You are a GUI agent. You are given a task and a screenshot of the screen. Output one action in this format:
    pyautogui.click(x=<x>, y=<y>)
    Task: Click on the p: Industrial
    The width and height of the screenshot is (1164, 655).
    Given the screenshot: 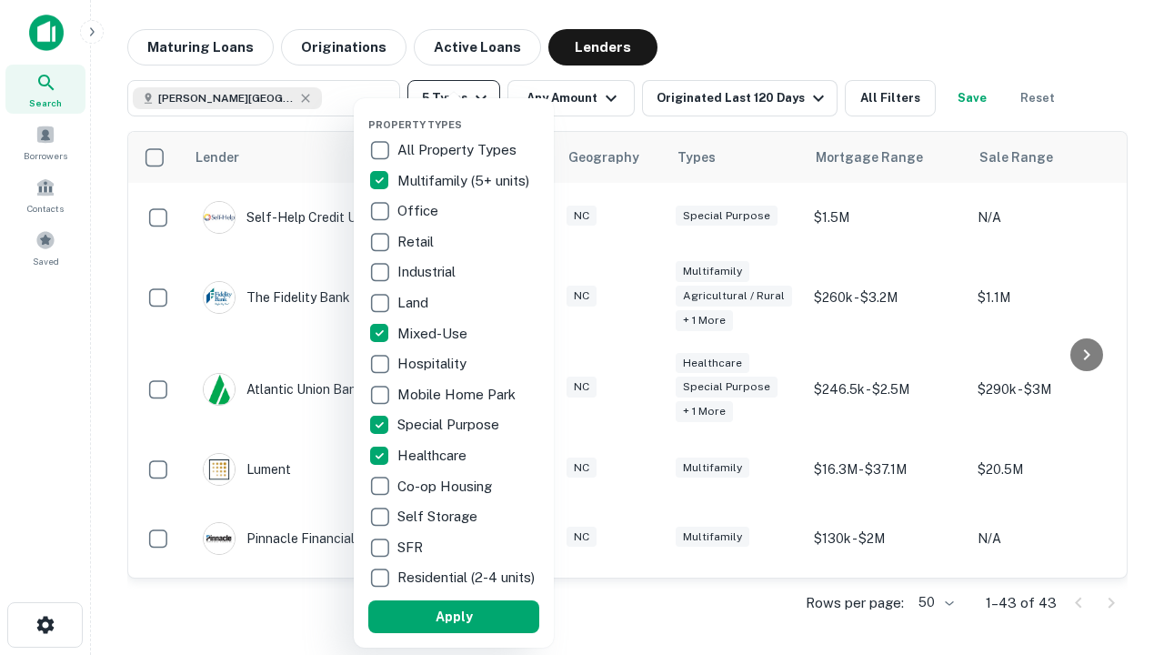 What is the action you would take?
    pyautogui.click(x=428, y=272)
    